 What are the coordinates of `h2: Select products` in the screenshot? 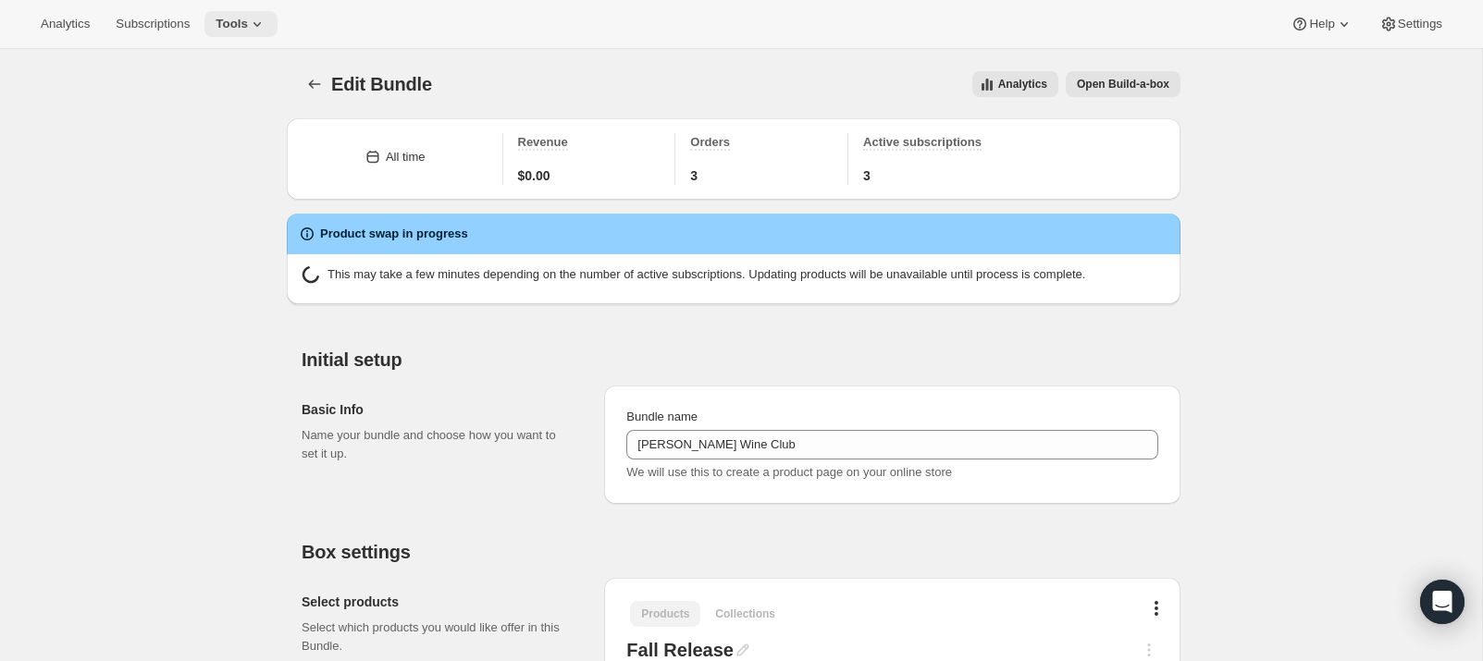 It's located at (438, 602).